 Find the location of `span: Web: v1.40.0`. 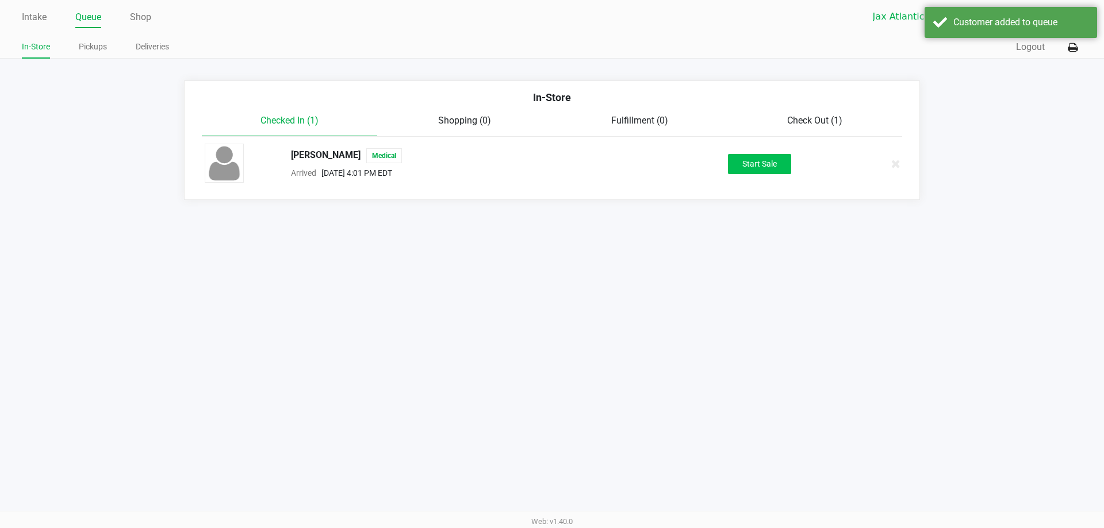

span: Web: v1.40.0 is located at coordinates (552, 522).